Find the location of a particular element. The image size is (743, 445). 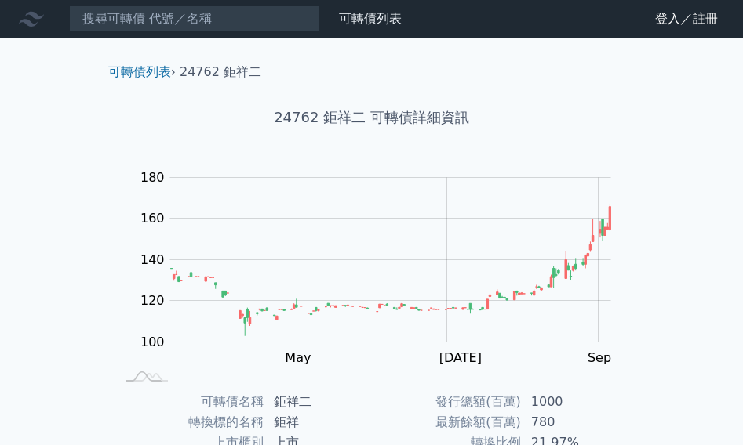

input: 搜尋可轉債 代號／名稱 is located at coordinates (194, 19).